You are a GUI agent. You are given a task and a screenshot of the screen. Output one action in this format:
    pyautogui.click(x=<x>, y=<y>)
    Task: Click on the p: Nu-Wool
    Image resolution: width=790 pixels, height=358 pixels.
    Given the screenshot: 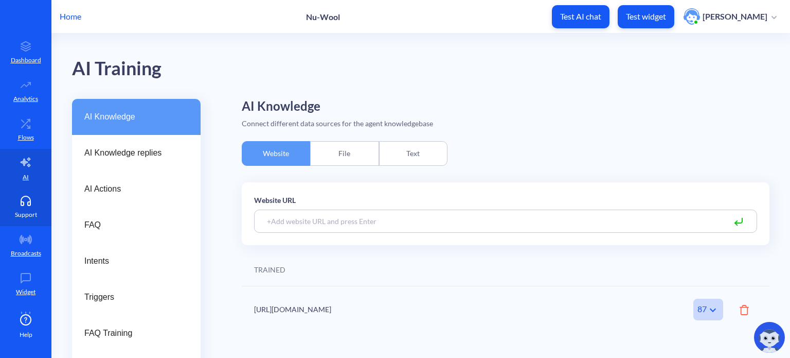 What is the action you would take?
    pyautogui.click(x=323, y=16)
    